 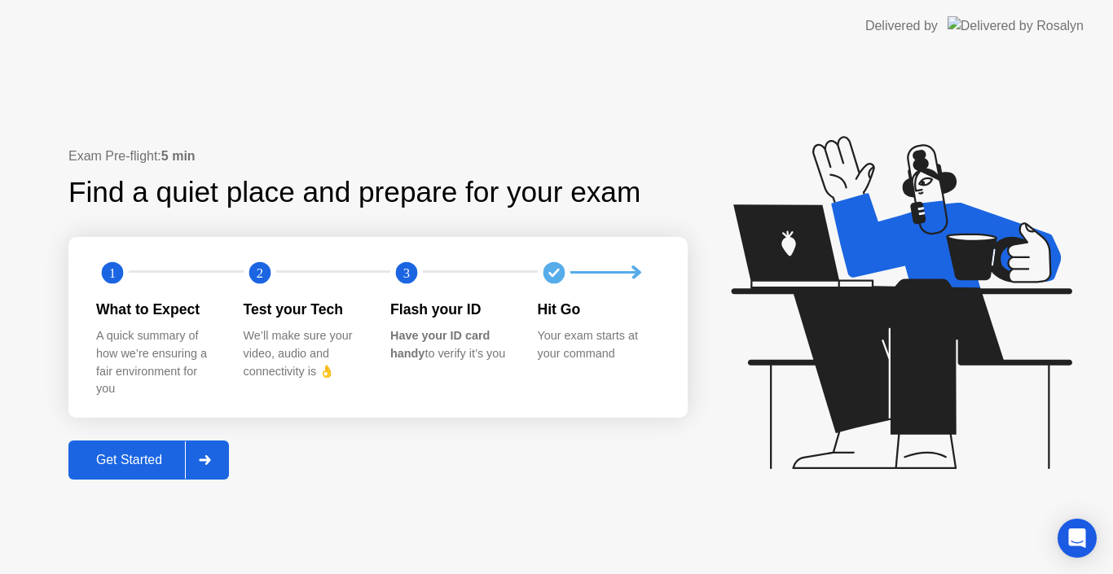 What do you see at coordinates (598, 345) in the screenshot?
I see `div: Your exam starts at your command` at bounding box center [598, 345].